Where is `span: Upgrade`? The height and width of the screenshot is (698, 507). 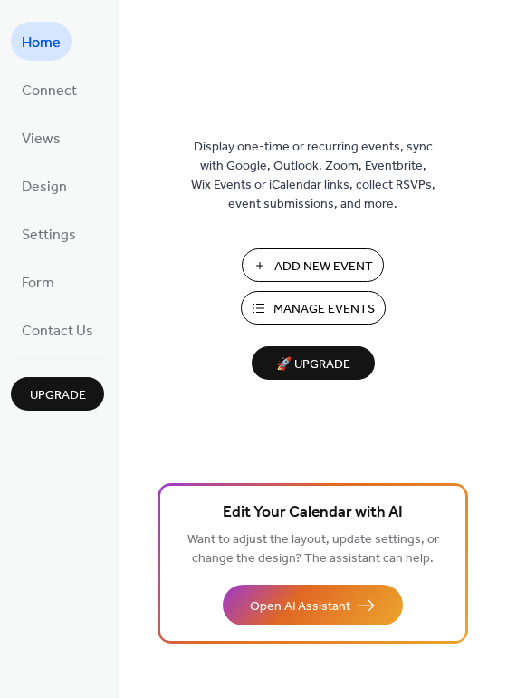 span: Upgrade is located at coordinates (58, 395).